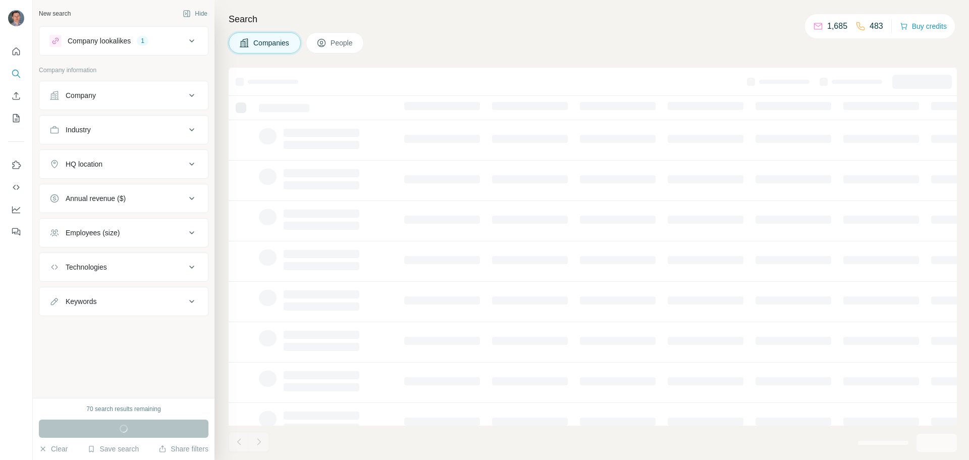 This screenshot has width=969, height=460. I want to click on button: HQ location, so click(124, 164).